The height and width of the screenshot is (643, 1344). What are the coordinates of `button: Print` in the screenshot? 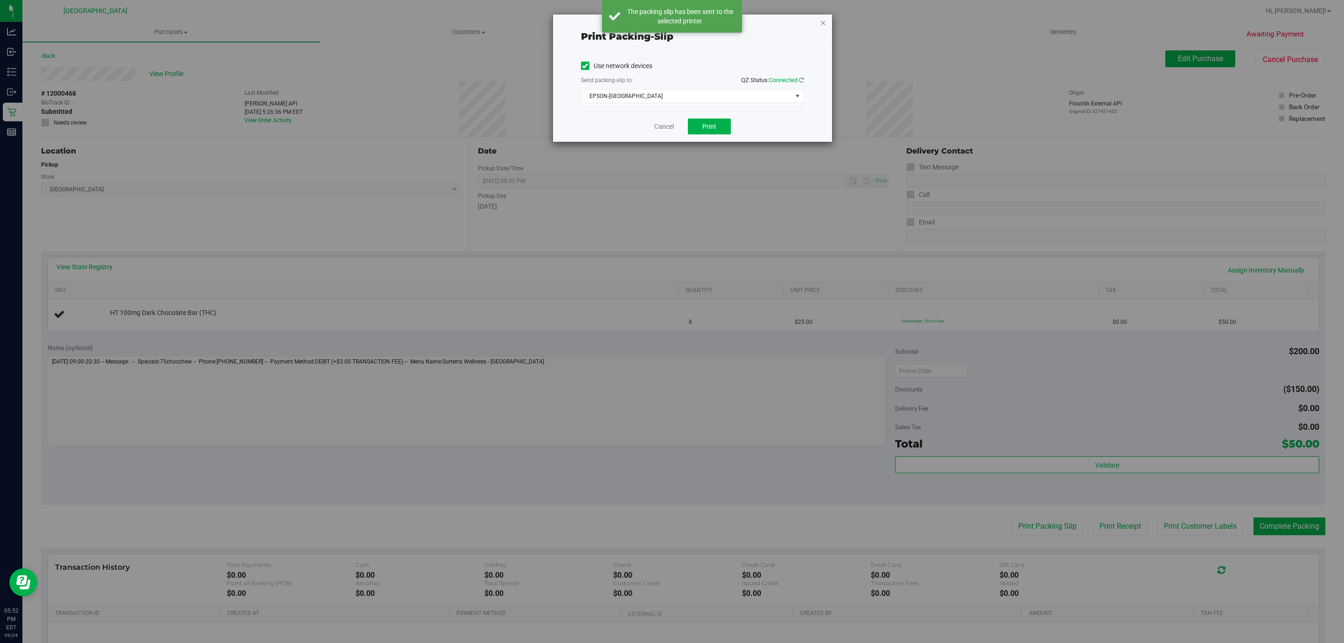 It's located at (710, 127).